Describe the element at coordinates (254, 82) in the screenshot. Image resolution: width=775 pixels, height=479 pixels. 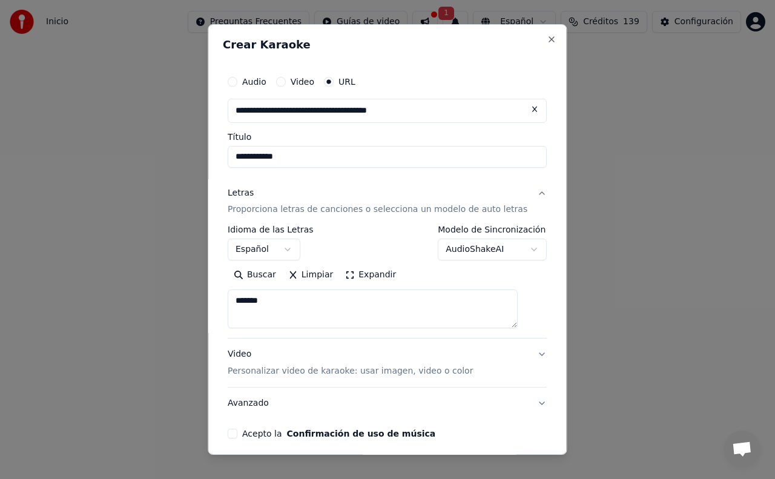
I see `label: Audio` at that location.